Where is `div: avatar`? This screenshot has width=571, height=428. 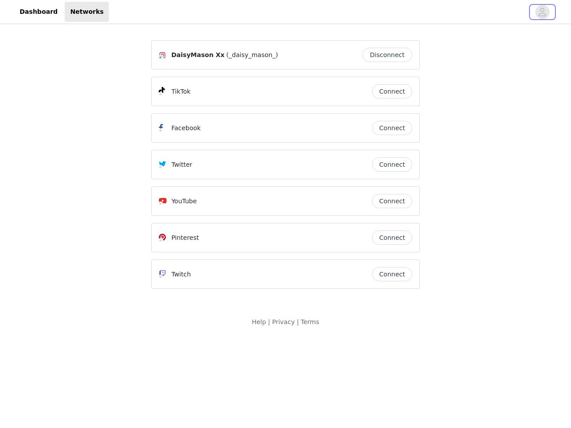 div: avatar is located at coordinates (542, 12).